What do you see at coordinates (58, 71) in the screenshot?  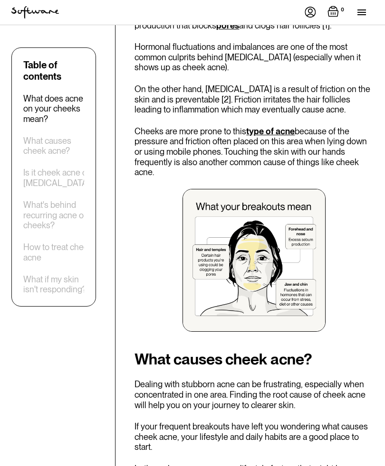 I see `div: Table of contents` at bounding box center [58, 71].